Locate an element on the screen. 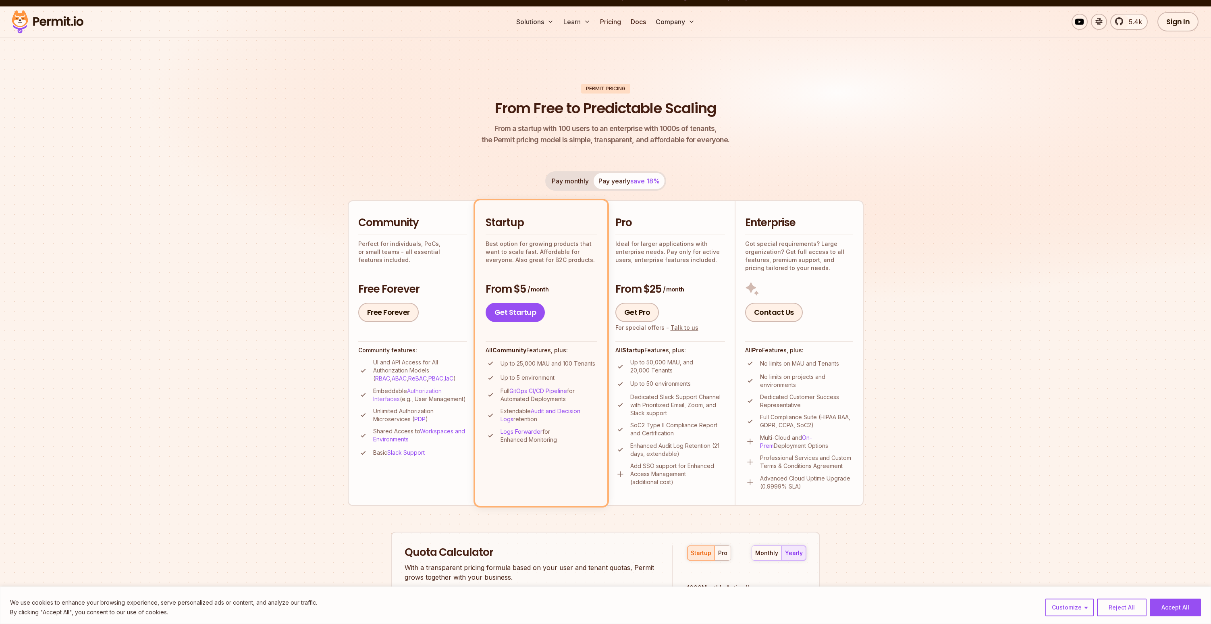 The width and height of the screenshot is (1211, 624). span: 5.4k is located at coordinates (1133, 22).